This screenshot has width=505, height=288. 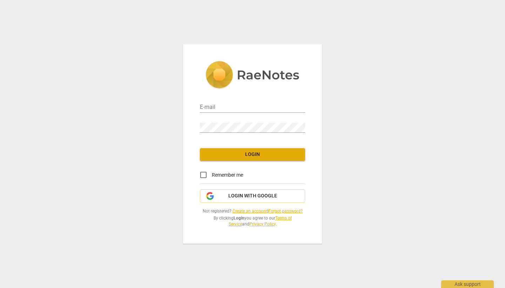 What do you see at coordinates (468, 284) in the screenshot?
I see `div: Ask support` at bounding box center [468, 284].